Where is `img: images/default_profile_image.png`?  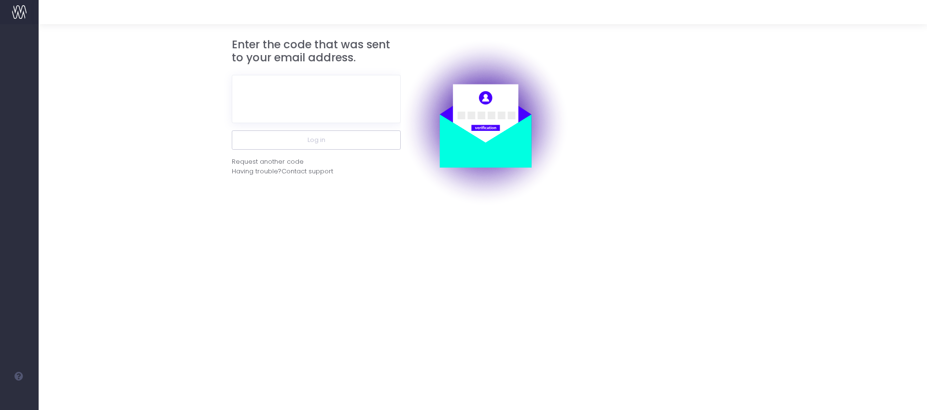 img: images/default_profile_image.png is located at coordinates (19, 398).